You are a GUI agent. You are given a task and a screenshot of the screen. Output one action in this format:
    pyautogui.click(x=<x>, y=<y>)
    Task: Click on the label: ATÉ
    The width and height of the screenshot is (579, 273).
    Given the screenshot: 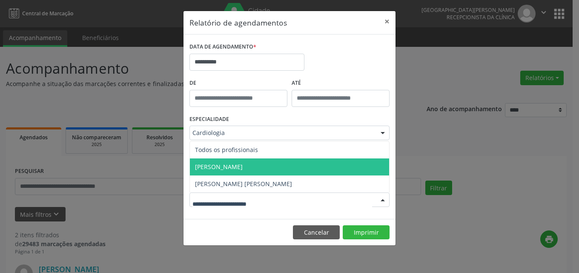 What is the action you would take?
    pyautogui.click(x=341, y=83)
    